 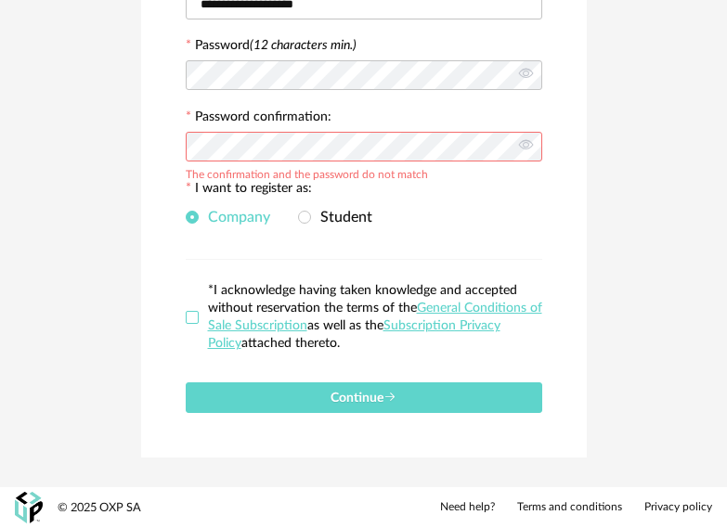 What do you see at coordinates (354, 334) in the screenshot?
I see `a: Subscription Privacy Policy` at bounding box center [354, 334].